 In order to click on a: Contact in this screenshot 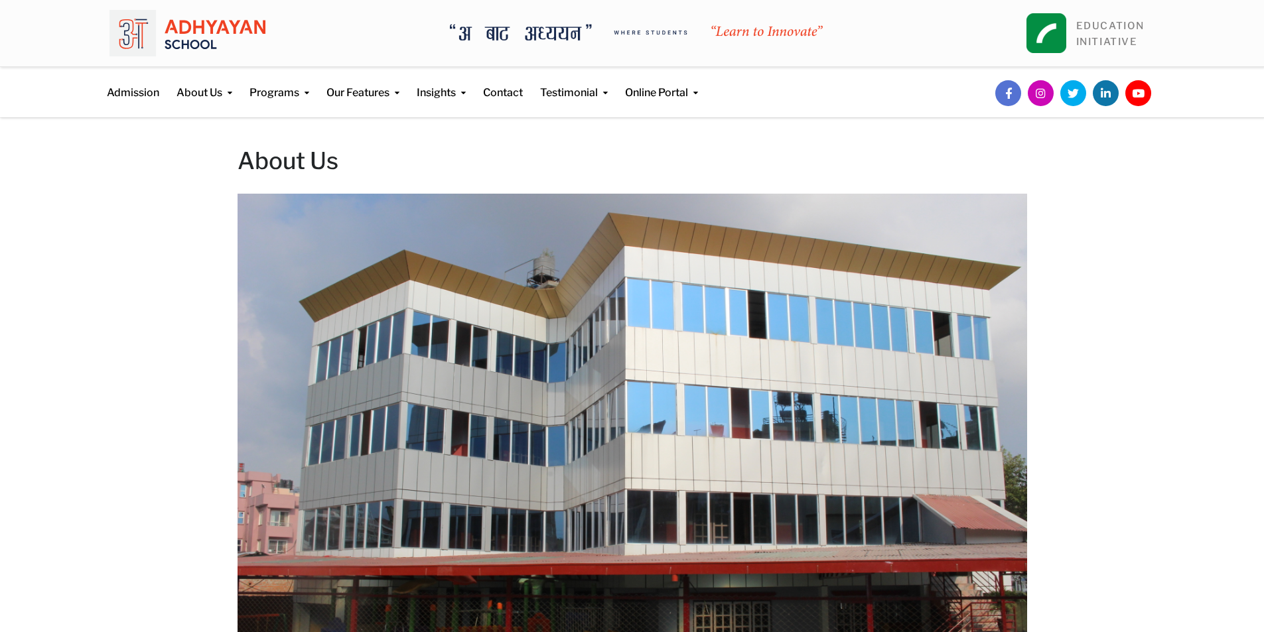, I will do `click(503, 84)`.